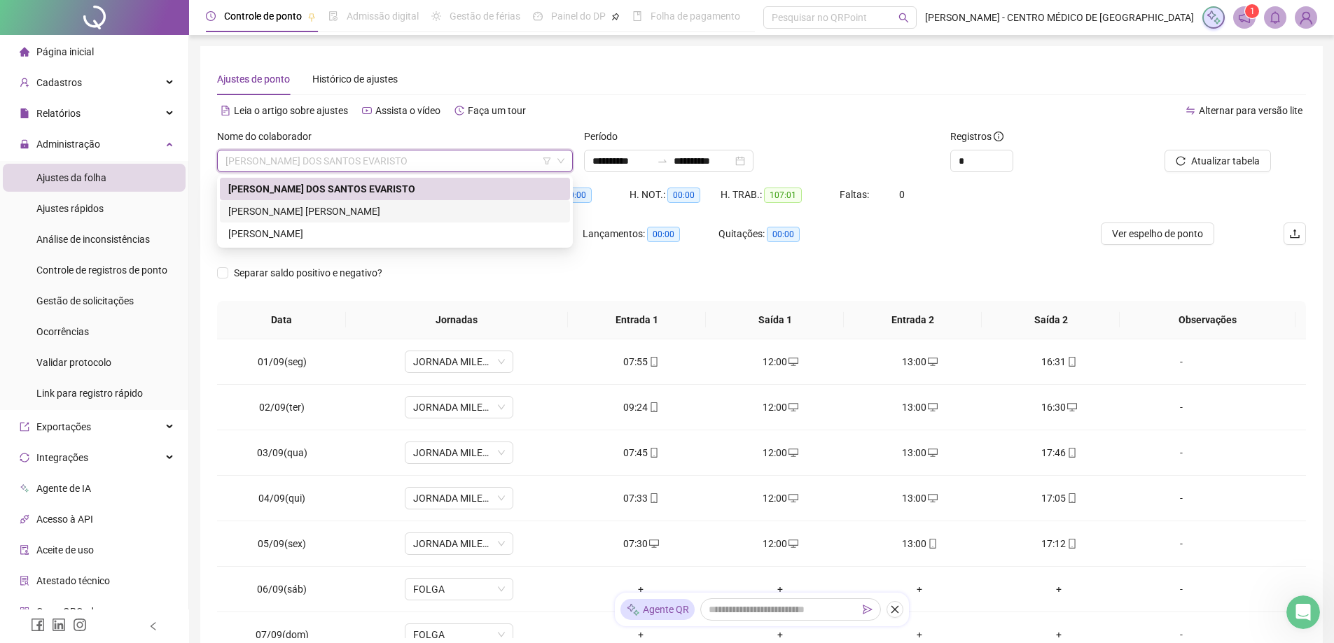  Describe the element at coordinates (1190, 111) in the screenshot. I see `span: swap` at that location.